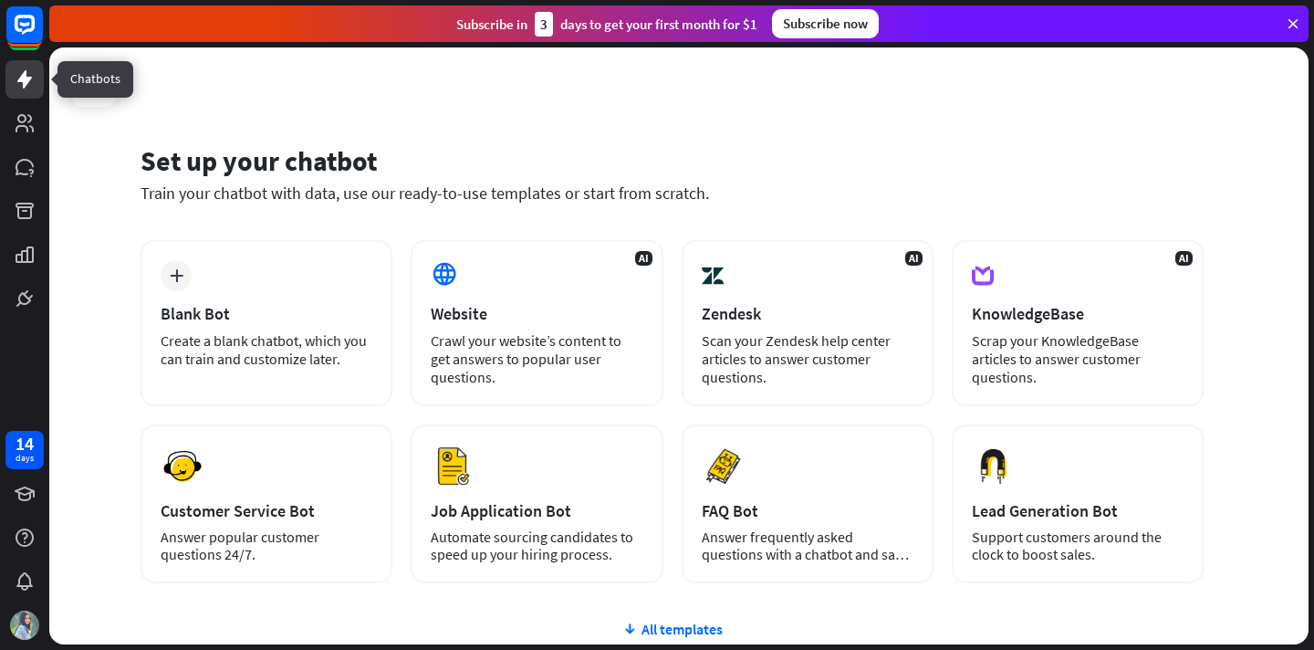 This screenshot has width=1314, height=650. Describe the element at coordinates (266, 546) in the screenshot. I see `div: Answer popular customer questions 24/7.` at that location.